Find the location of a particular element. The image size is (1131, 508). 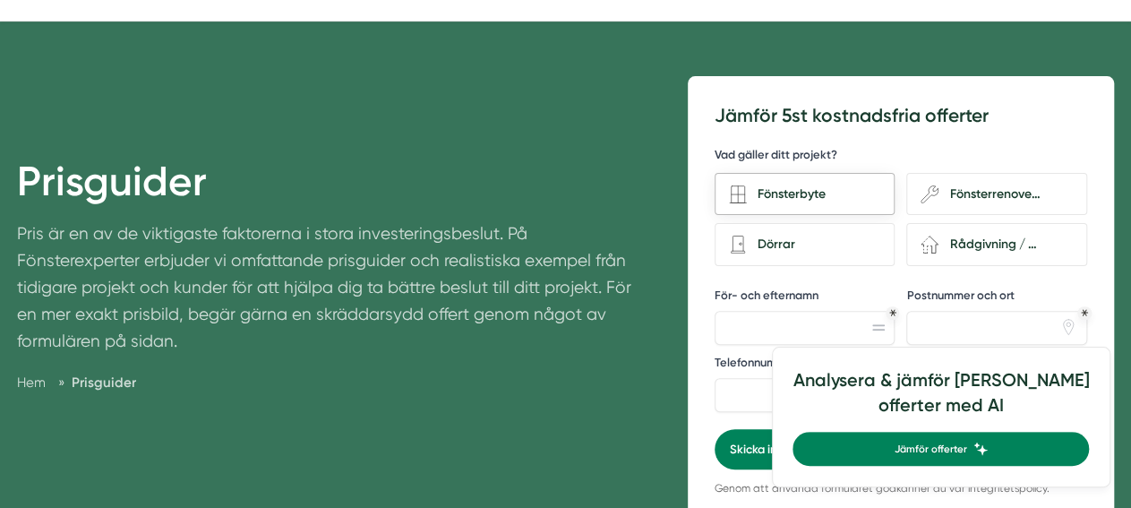

span: Jämför offerter is located at coordinates (930, 449).